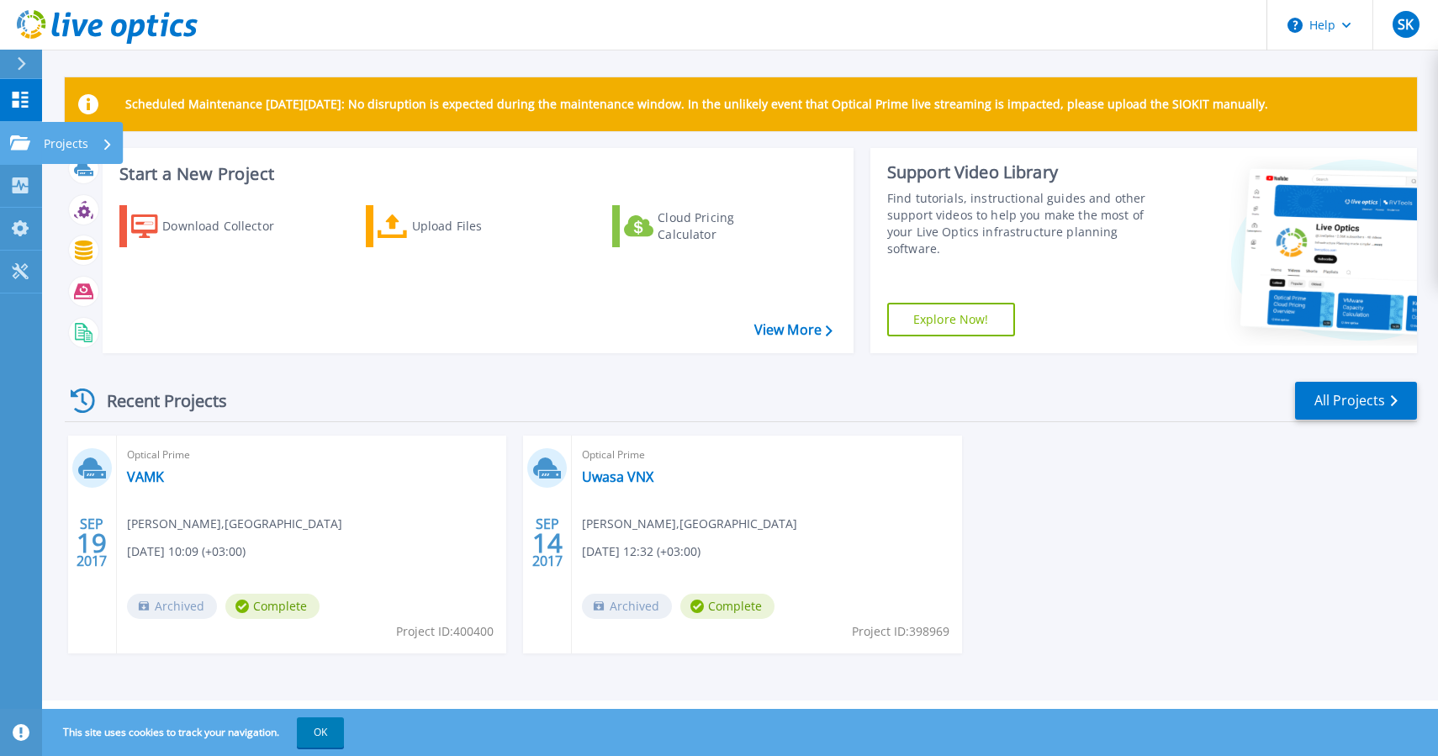 The image size is (1438, 756). I want to click on a: Upload Files, so click(459, 226).